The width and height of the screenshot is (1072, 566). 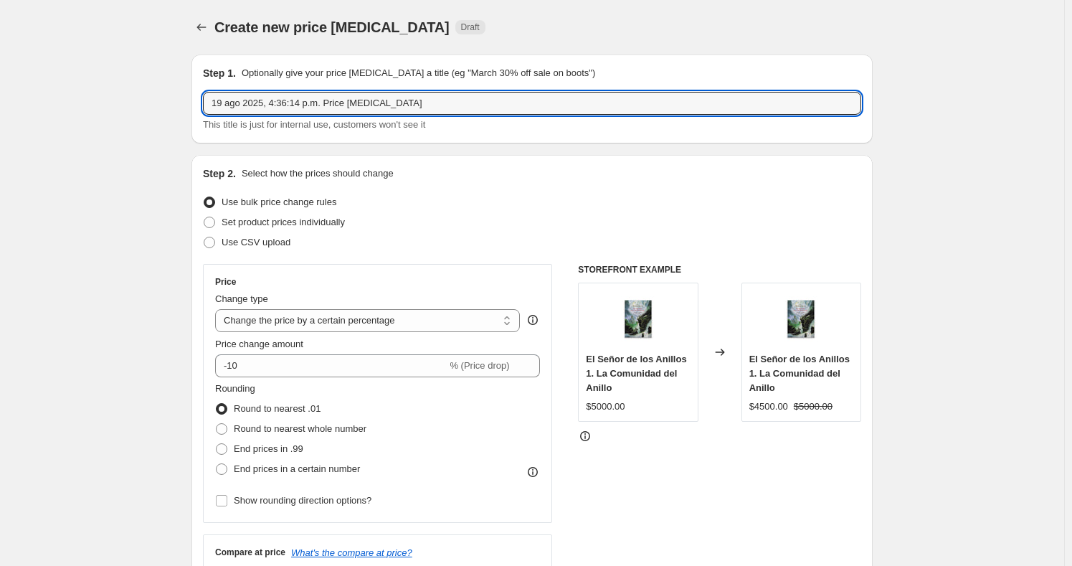 I want to click on span: Price change amount, so click(x=259, y=344).